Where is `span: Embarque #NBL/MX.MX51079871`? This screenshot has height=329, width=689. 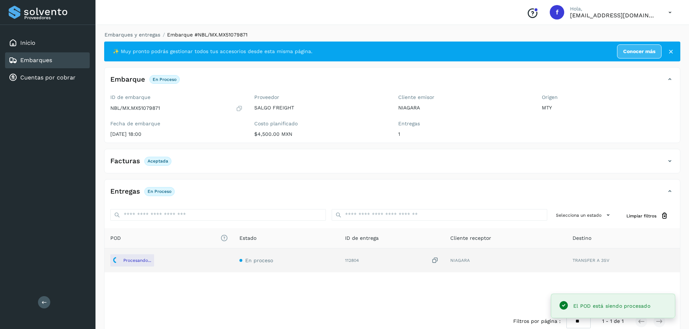 span: Embarque #NBL/MX.MX51079871 is located at coordinates (207, 35).